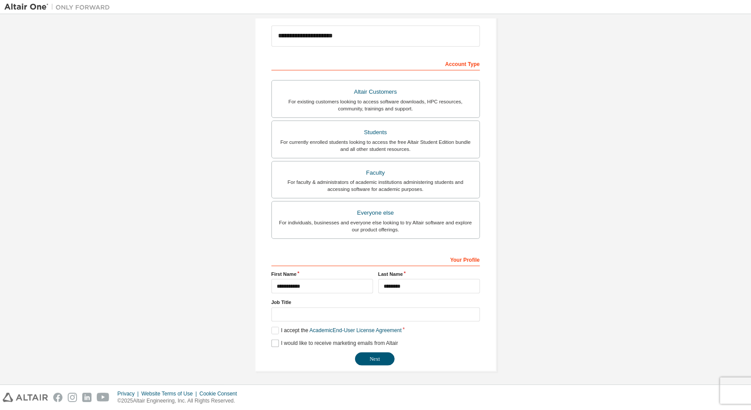  What do you see at coordinates (376, 173) in the screenshot?
I see `div: Faculty` at bounding box center [376, 173].